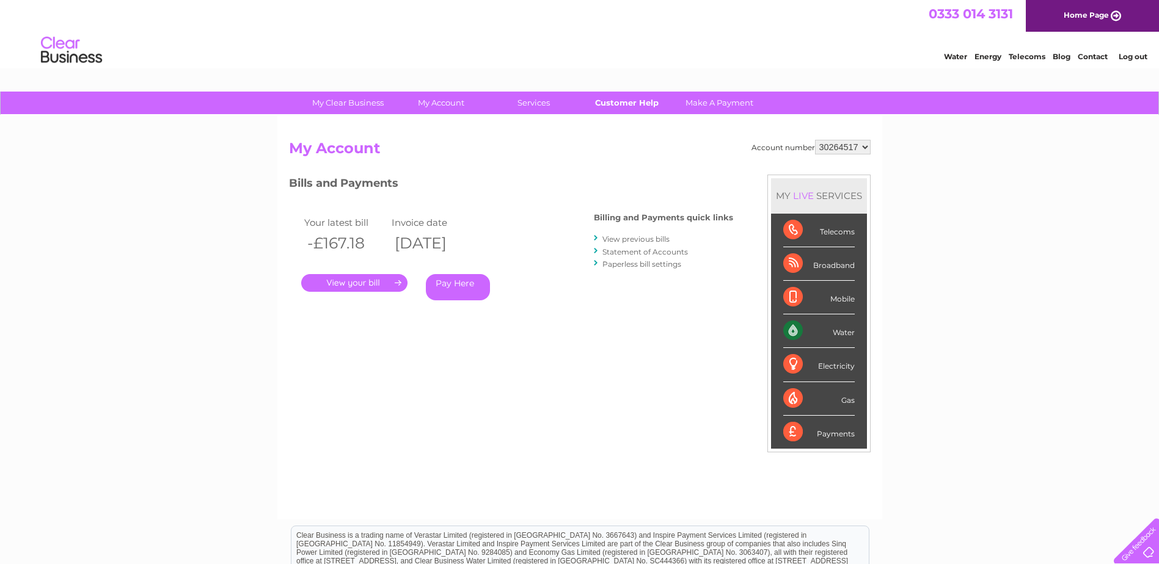 This screenshot has height=564, width=1159. What do you see at coordinates (432, 222) in the screenshot?
I see `td: Invoice date` at bounding box center [432, 222].